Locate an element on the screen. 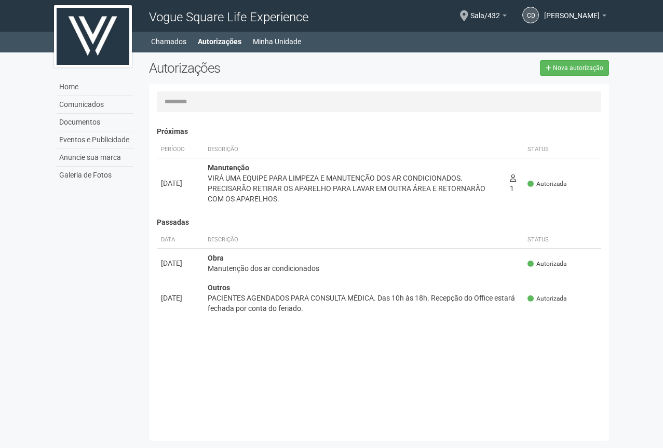 The width and height of the screenshot is (663, 448). div: PACIENTES AGENDADOS PARA CONSULTA MÉDICA. Das 10h às 18h. Recepção do Office estará fechada por c... is located at coordinates (363, 303).